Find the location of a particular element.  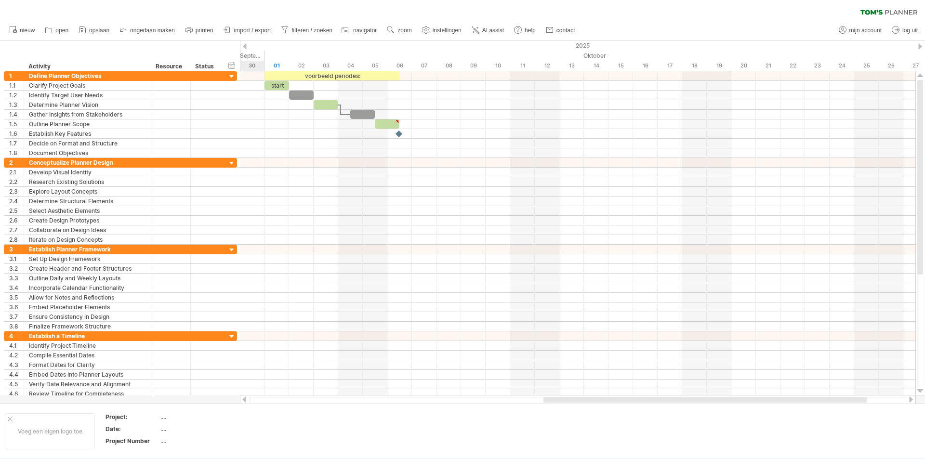

div: 3.5 is located at coordinates (16, 297).